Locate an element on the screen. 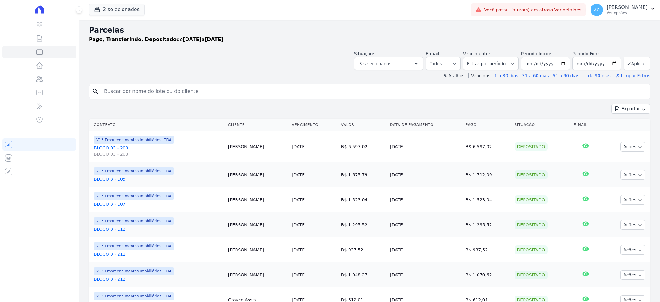 This screenshot has width=660, height=302. label: Vencimento: is located at coordinates (476, 54).